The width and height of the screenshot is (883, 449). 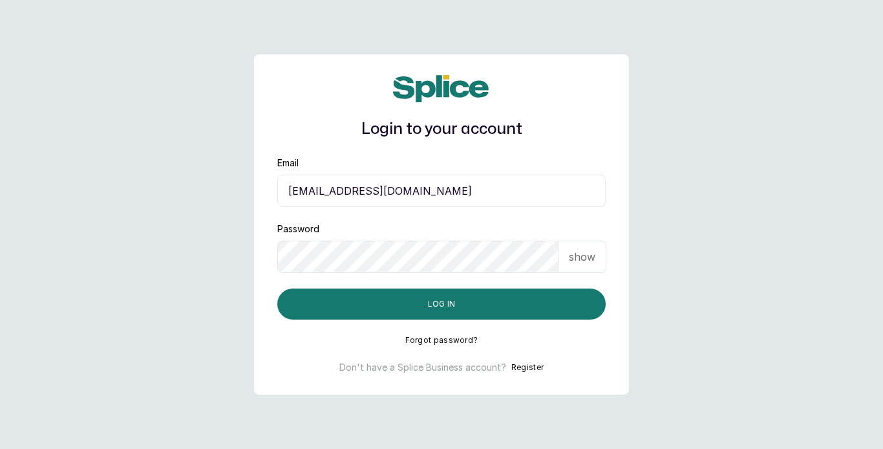 I want to click on input: email@acme.com, so click(x=442, y=191).